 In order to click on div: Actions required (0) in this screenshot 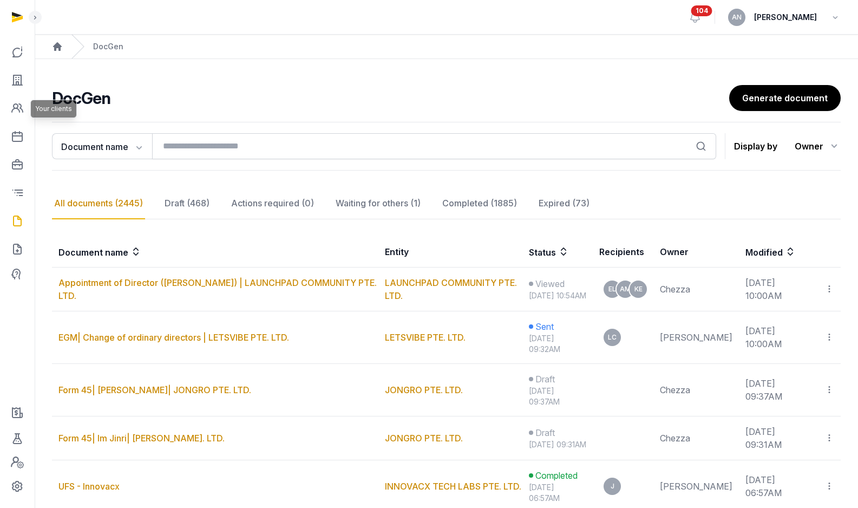, I will do `click(272, 203)`.